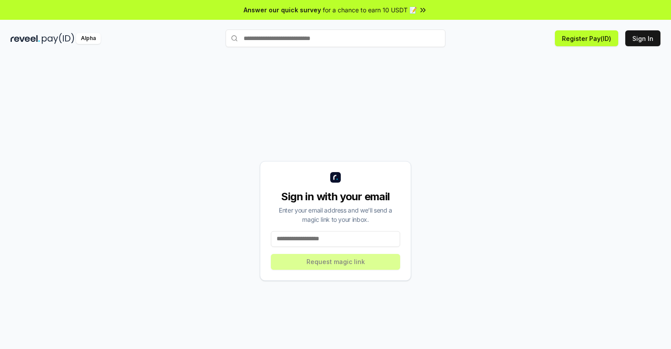 Image resolution: width=671 pixels, height=349 pixels. I want to click on button: Register Pay(ID), so click(586, 38).